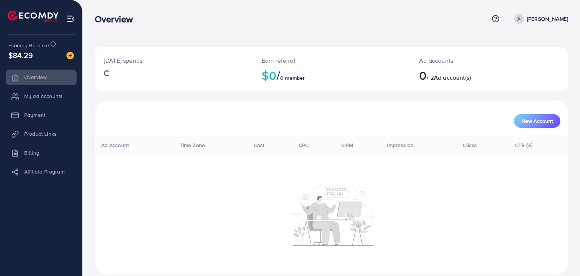 The image size is (580, 276). I want to click on span: $84.29, so click(20, 55).